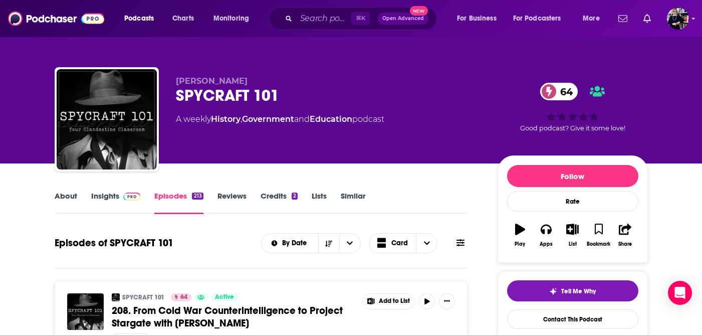 The width and height of the screenshot is (702, 335). What do you see at coordinates (331, 119) in the screenshot?
I see `a: Education` at bounding box center [331, 119].